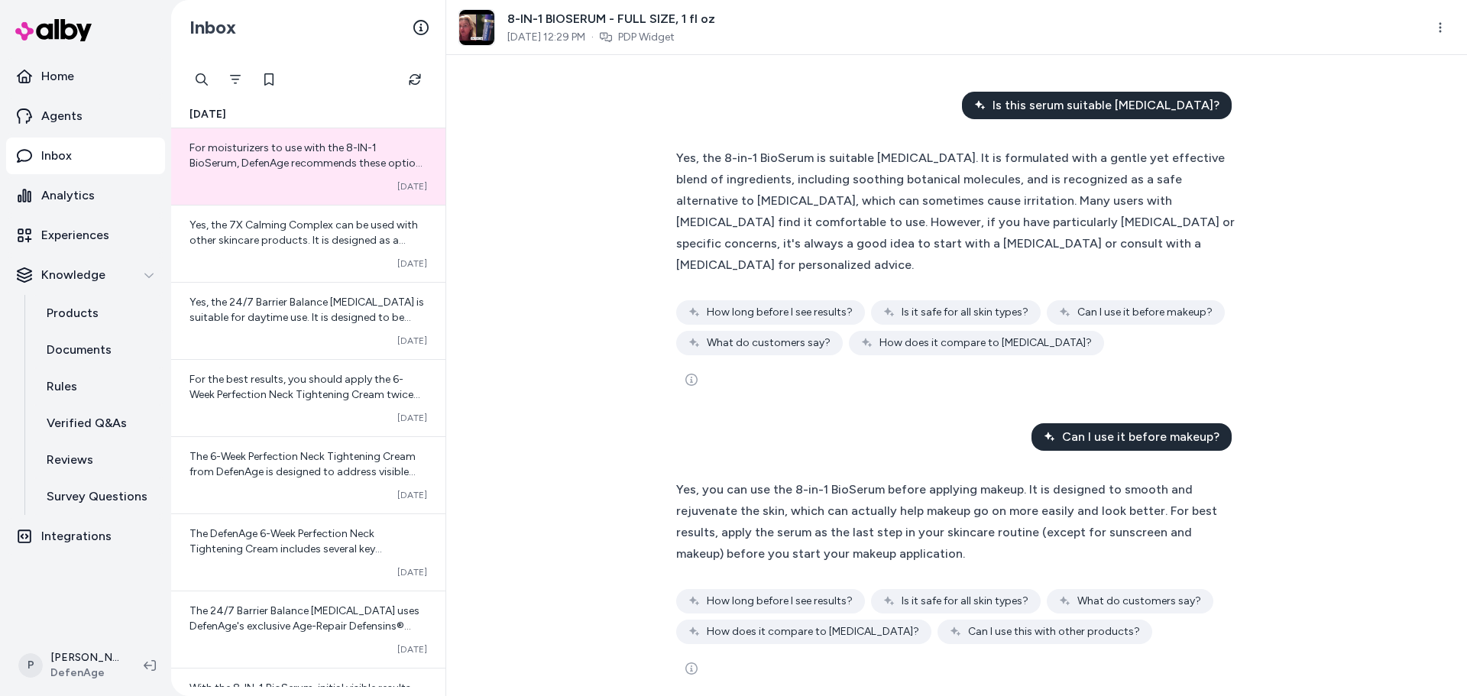 The width and height of the screenshot is (1467, 696). What do you see at coordinates (86, 116) in the screenshot?
I see `a: Agents` at bounding box center [86, 116].